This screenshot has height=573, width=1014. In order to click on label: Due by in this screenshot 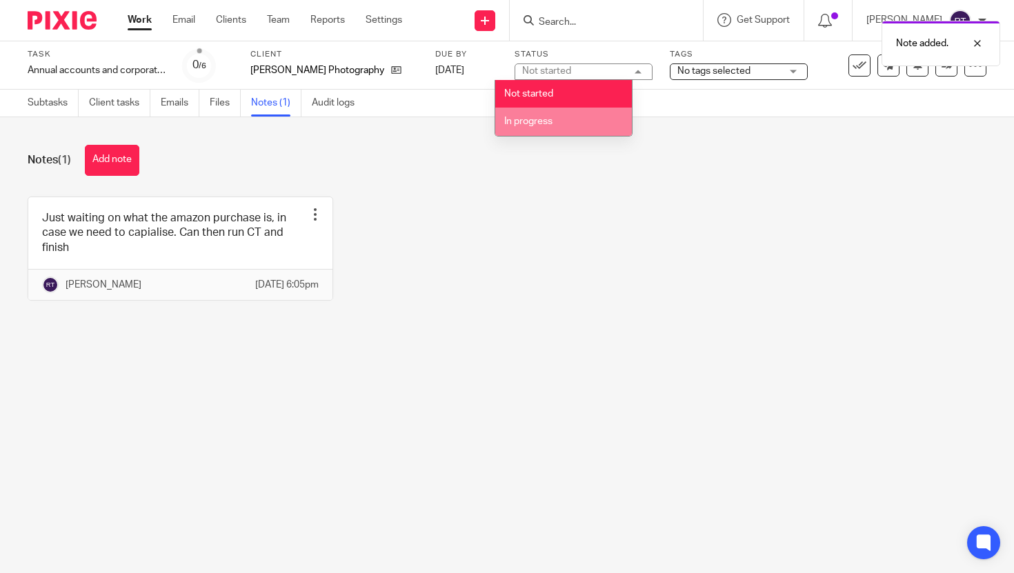, I will do `click(466, 55)`.